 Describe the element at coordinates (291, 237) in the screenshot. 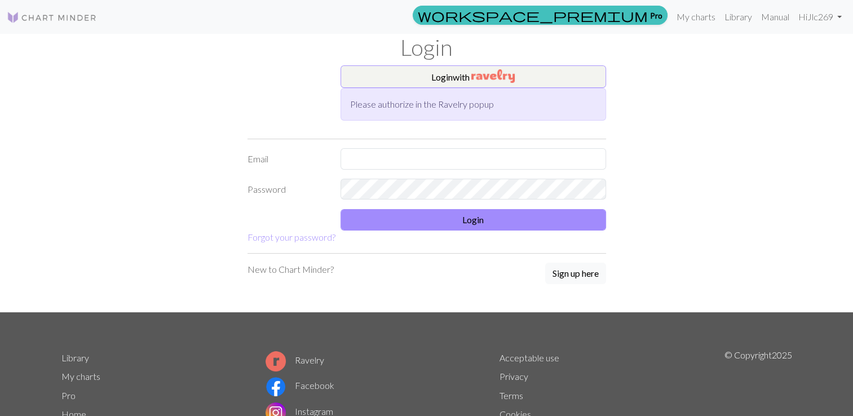

I see `a: Forgot your password?` at that location.